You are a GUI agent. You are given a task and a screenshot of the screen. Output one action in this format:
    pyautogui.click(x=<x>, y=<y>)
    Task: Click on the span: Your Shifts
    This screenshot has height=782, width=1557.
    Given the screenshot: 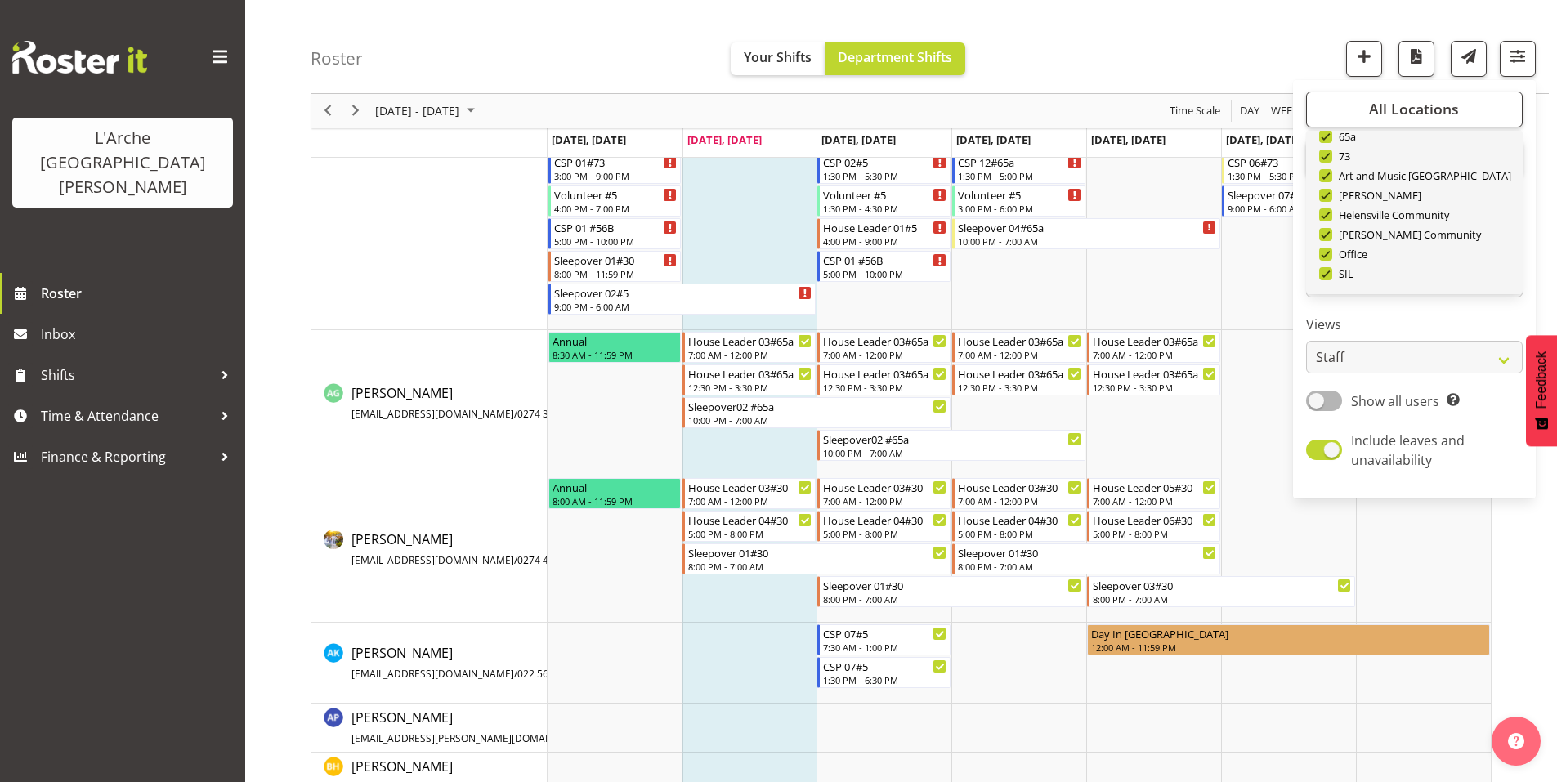 What is the action you would take?
    pyautogui.click(x=777, y=57)
    